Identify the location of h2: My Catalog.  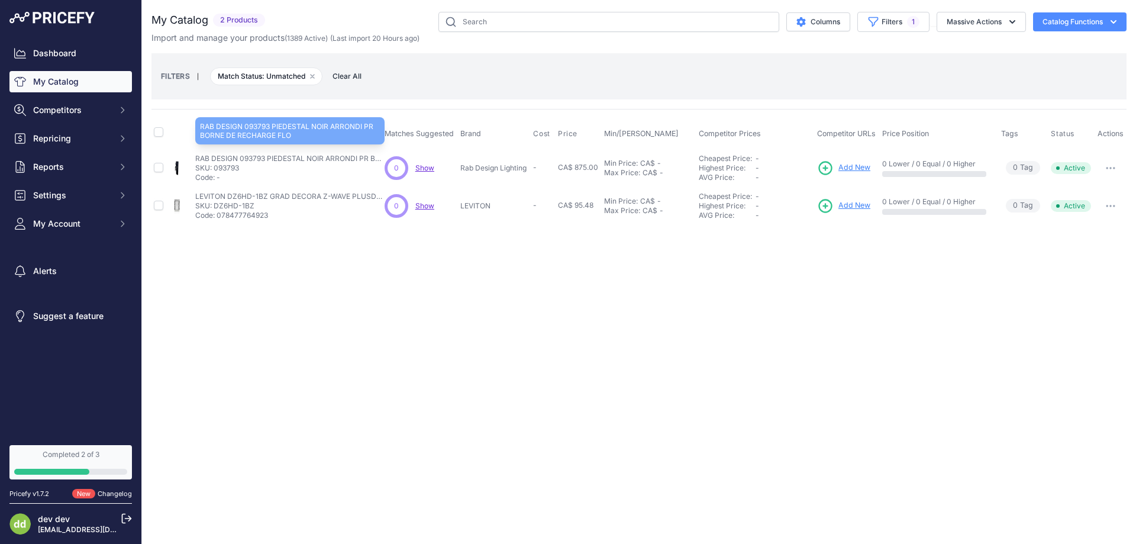
(180, 20).